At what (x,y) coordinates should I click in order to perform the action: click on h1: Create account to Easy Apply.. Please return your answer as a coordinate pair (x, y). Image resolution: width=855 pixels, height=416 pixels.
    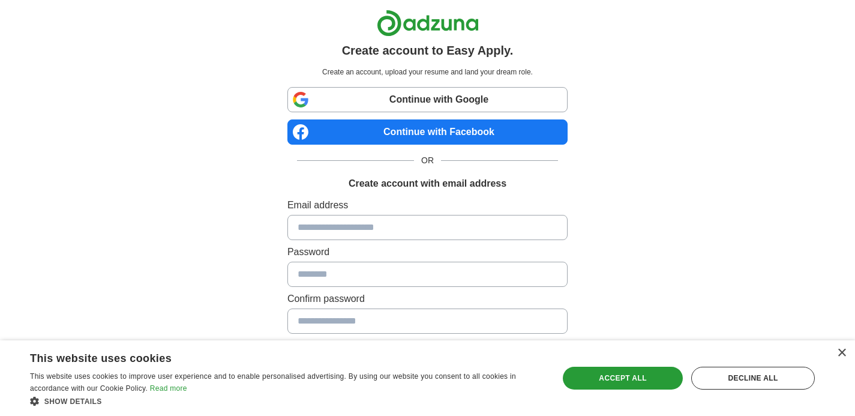
    Looking at the image, I should click on (428, 50).